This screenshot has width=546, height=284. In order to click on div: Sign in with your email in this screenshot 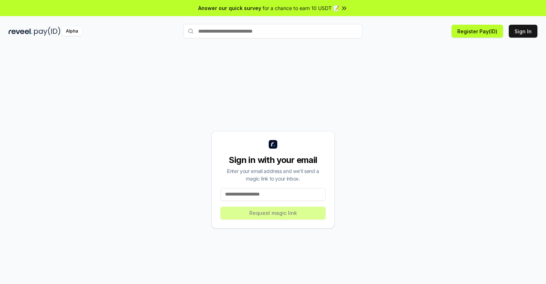, I will do `click(273, 160)`.